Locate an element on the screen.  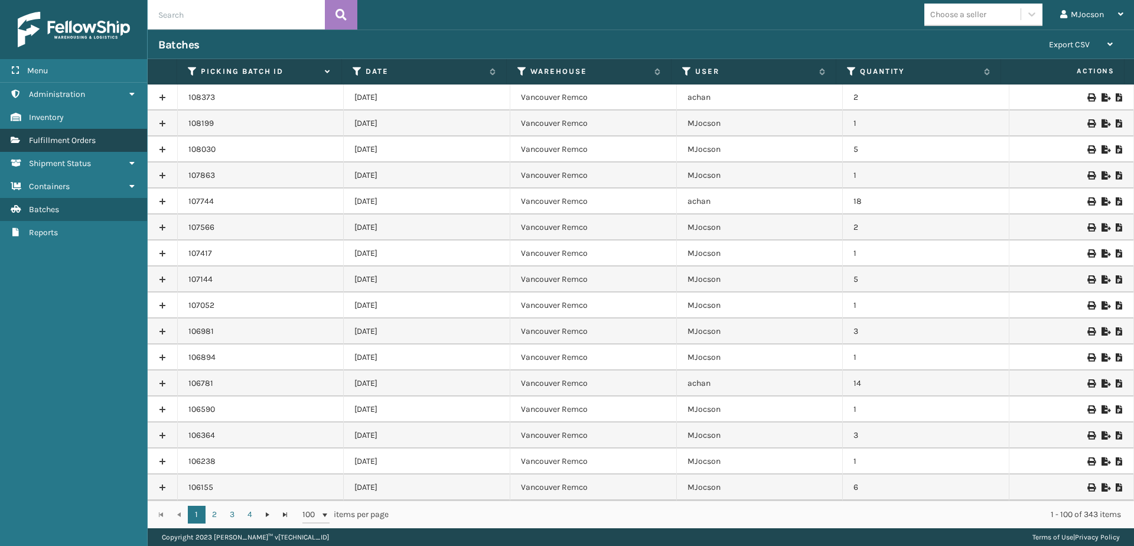
span: Inventory is located at coordinates (46, 117).